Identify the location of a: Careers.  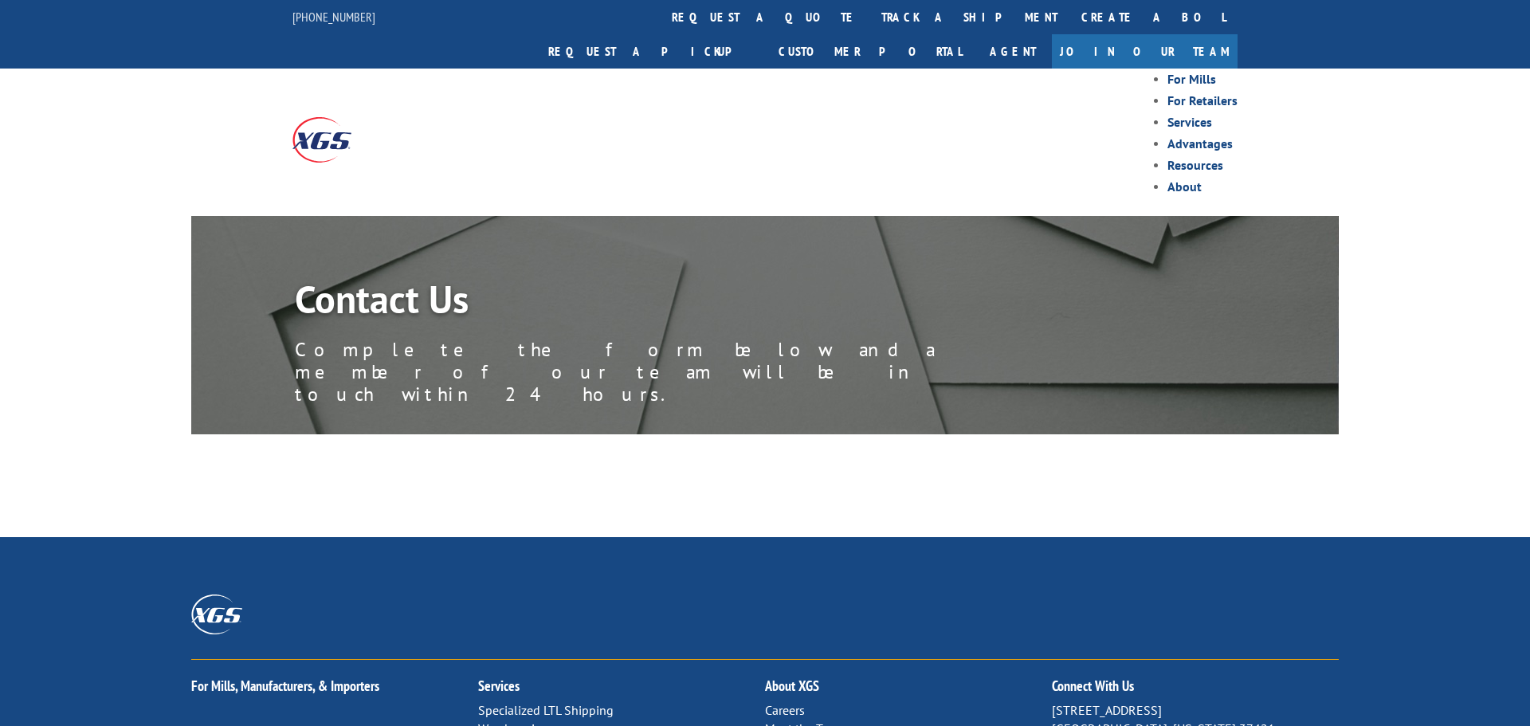
(785, 710).